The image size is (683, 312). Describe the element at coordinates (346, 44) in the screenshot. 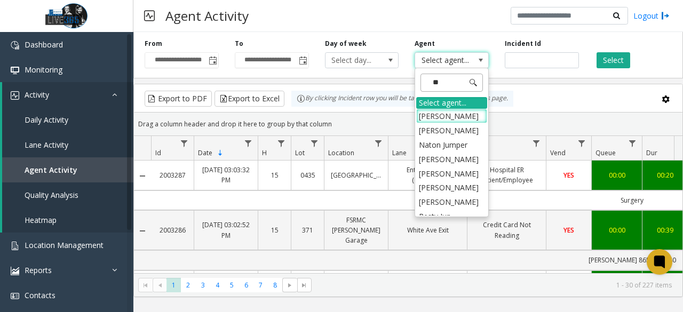

I see `label: Day of week` at that location.